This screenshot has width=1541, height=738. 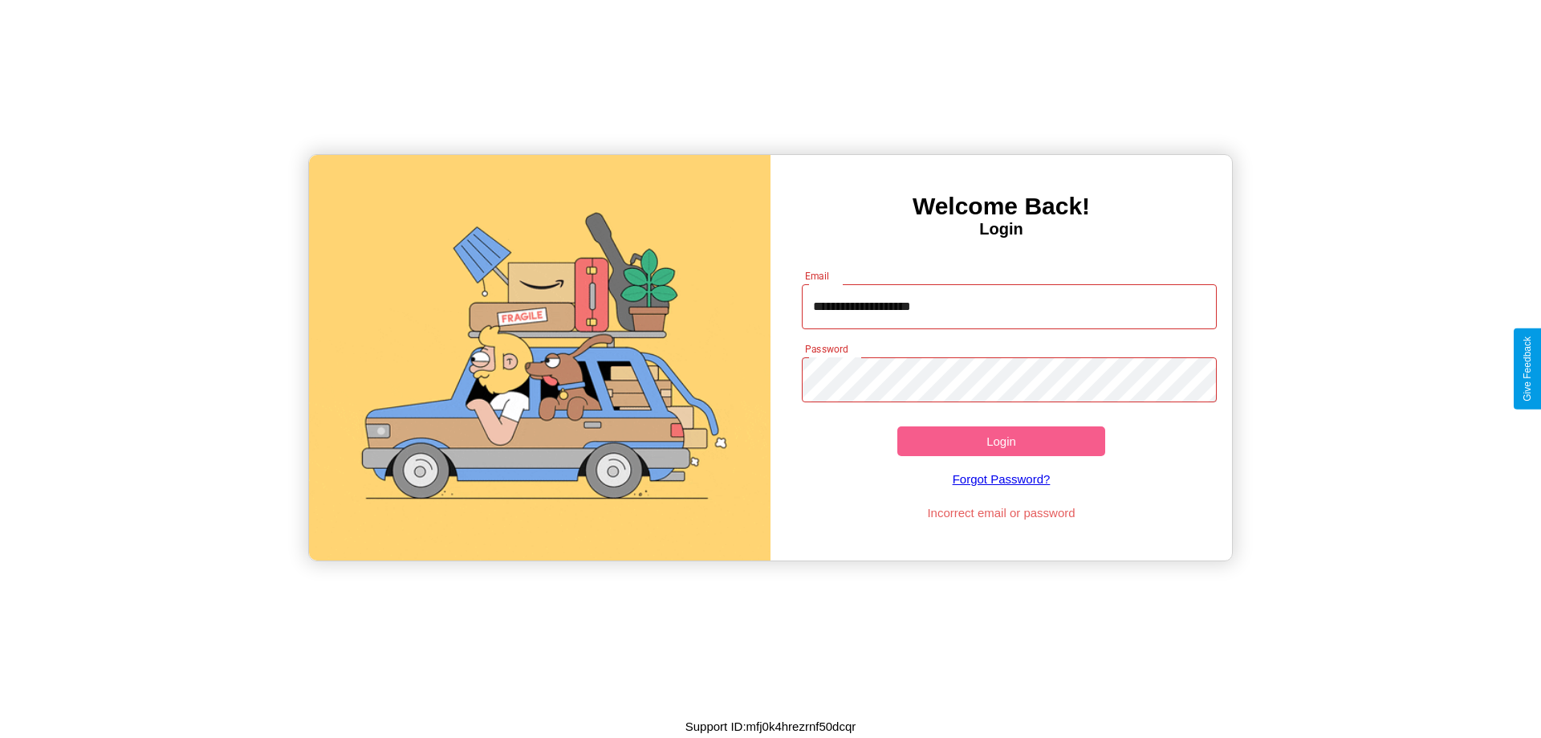 What do you see at coordinates (817, 275) in the screenshot?
I see `label: Email` at bounding box center [817, 275].